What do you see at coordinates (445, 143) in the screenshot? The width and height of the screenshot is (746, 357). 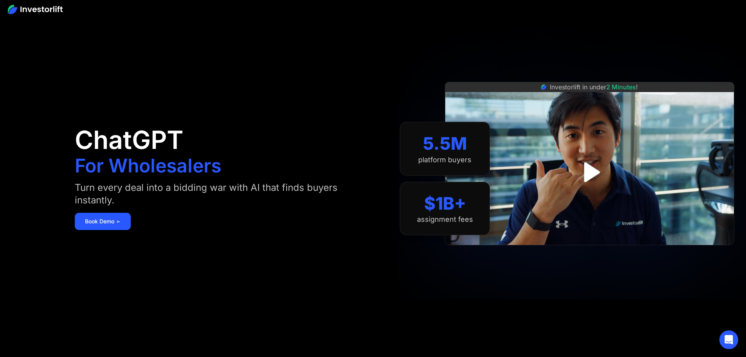 I see `div: 5.5M` at bounding box center [445, 143].